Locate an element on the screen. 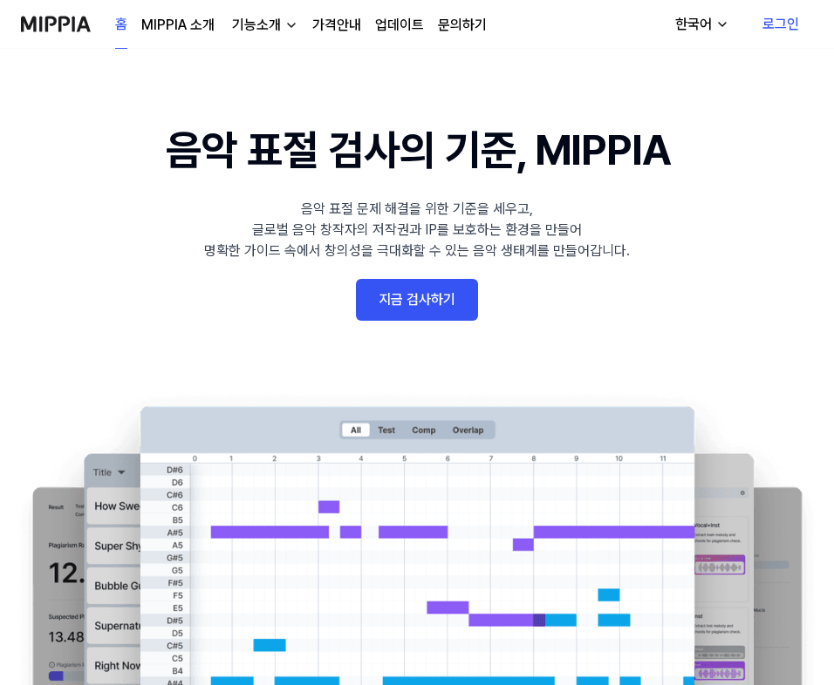 This screenshot has height=685, width=834. button: 한국어 is located at coordinates (700, 24).